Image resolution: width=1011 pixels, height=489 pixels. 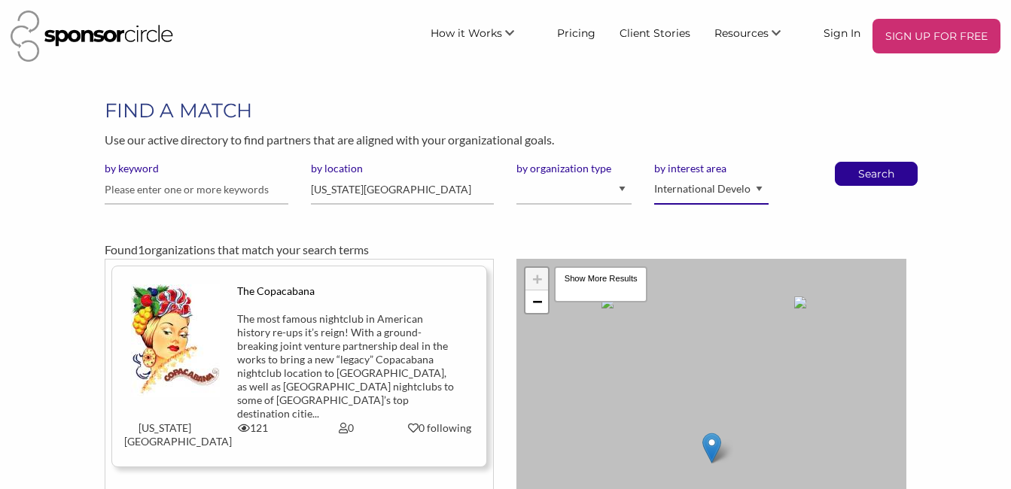 I want to click on a: Zoom out, so click(x=537, y=302).